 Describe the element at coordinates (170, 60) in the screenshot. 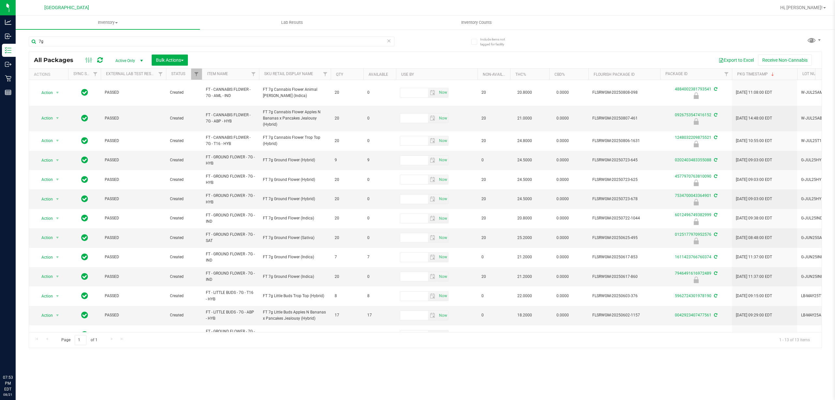

I see `span: Bulk Actions` at that location.